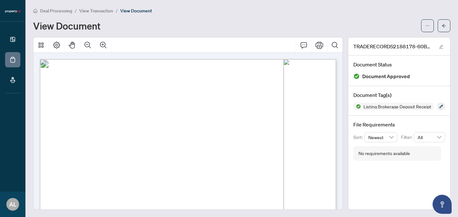 The image size is (458, 217). Describe the element at coordinates (136, 11) in the screenshot. I see `span: View Document` at that location.